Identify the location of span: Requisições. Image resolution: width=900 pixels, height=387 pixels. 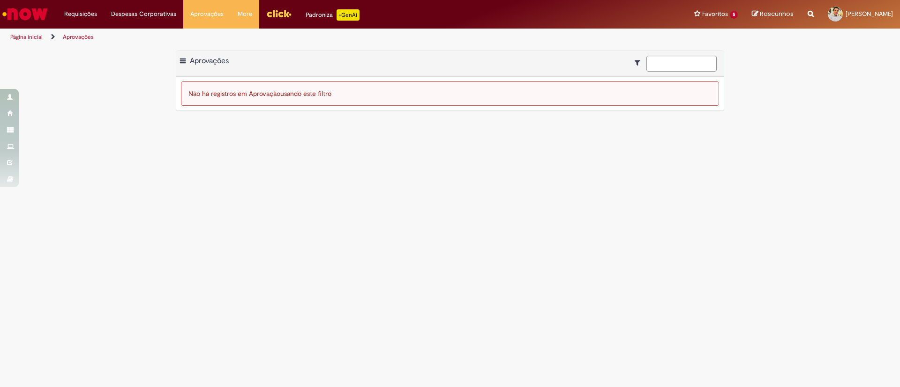
(81, 14).